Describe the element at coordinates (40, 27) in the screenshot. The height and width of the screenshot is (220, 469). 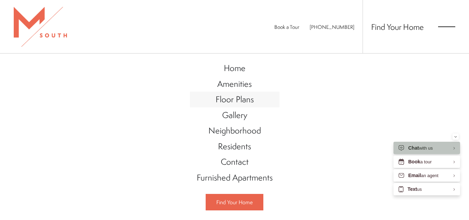
I see `img: MSouth` at that location.